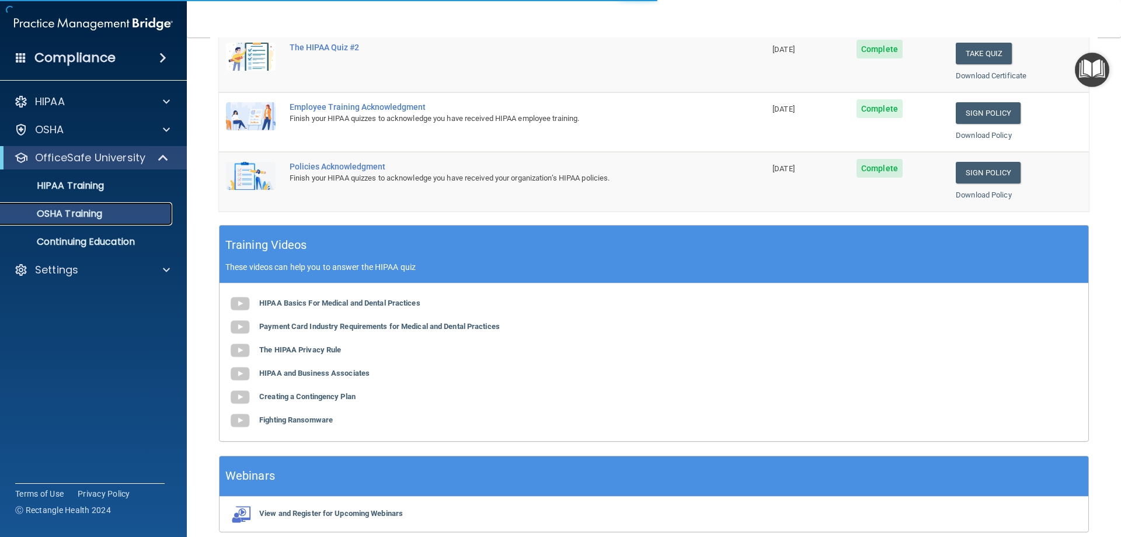 The height and width of the screenshot is (537, 1121). Describe the element at coordinates (1092, 69) in the screenshot. I see `button: Open Resource Center` at that location.